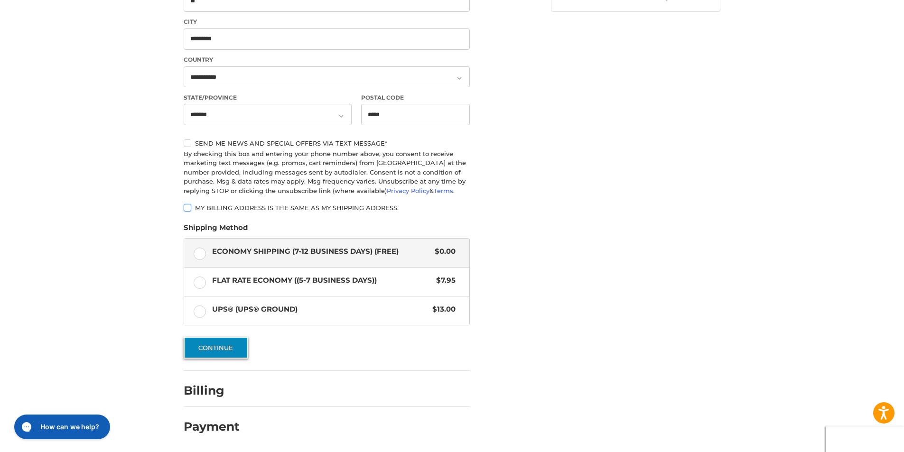  I want to click on span: Flat Rate Economy ((5-7 Business Days)), so click(322, 280).